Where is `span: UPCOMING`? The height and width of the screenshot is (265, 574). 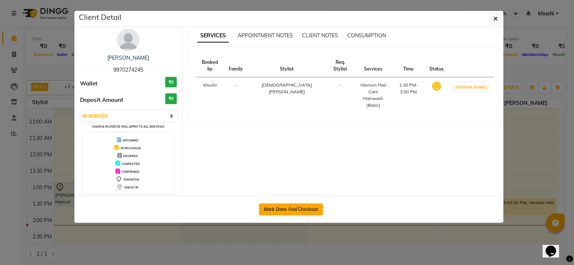
span: UPCOMING is located at coordinates (130, 140).